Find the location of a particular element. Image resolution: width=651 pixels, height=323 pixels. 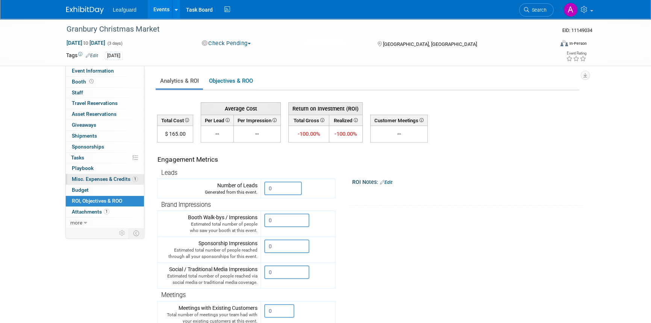

a: Sponsorships is located at coordinates (105, 147).